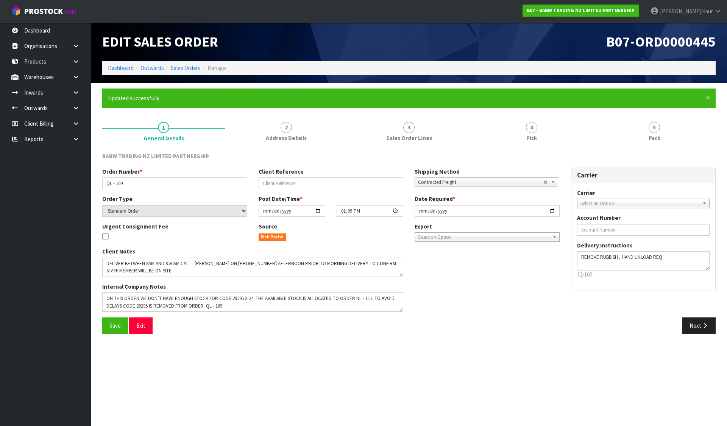  What do you see at coordinates (134, 287) in the screenshot?
I see `label: Internal Company Notes` at bounding box center [134, 287].